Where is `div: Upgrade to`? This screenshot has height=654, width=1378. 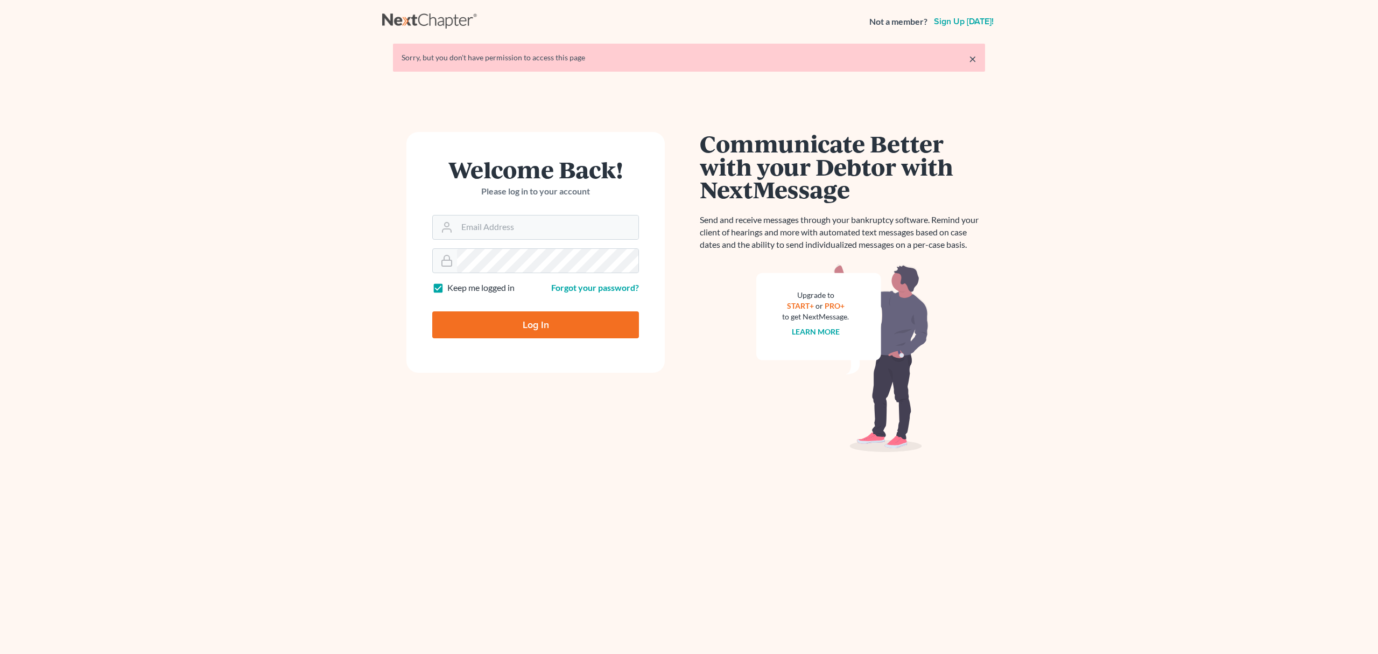
div: Upgrade to is located at coordinates (816, 295).